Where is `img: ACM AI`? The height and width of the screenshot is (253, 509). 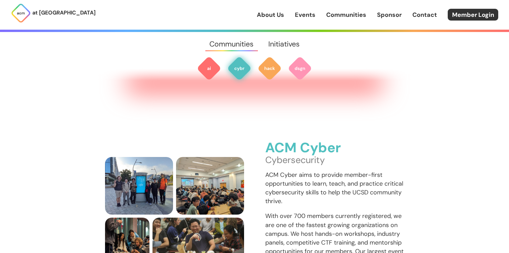 img: ACM AI is located at coordinates (209, 68).